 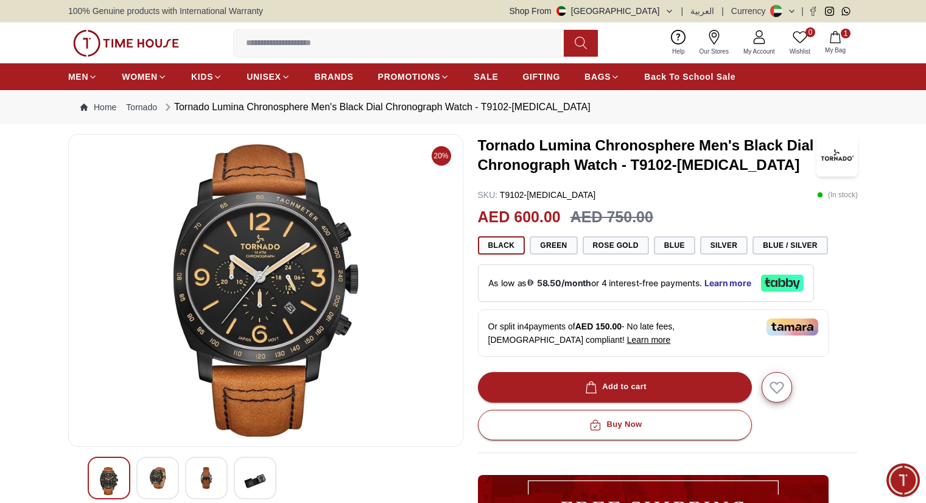 I want to click on img: United Arab Emirates, so click(x=561, y=11).